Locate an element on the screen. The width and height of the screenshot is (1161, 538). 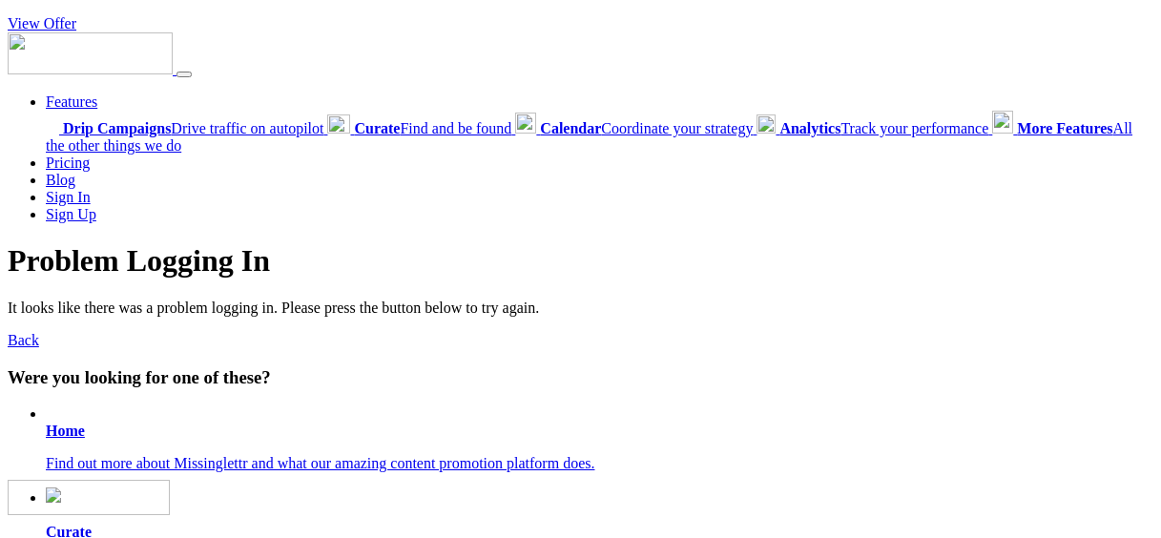
h1: Problem Logging In is located at coordinates (580, 260).